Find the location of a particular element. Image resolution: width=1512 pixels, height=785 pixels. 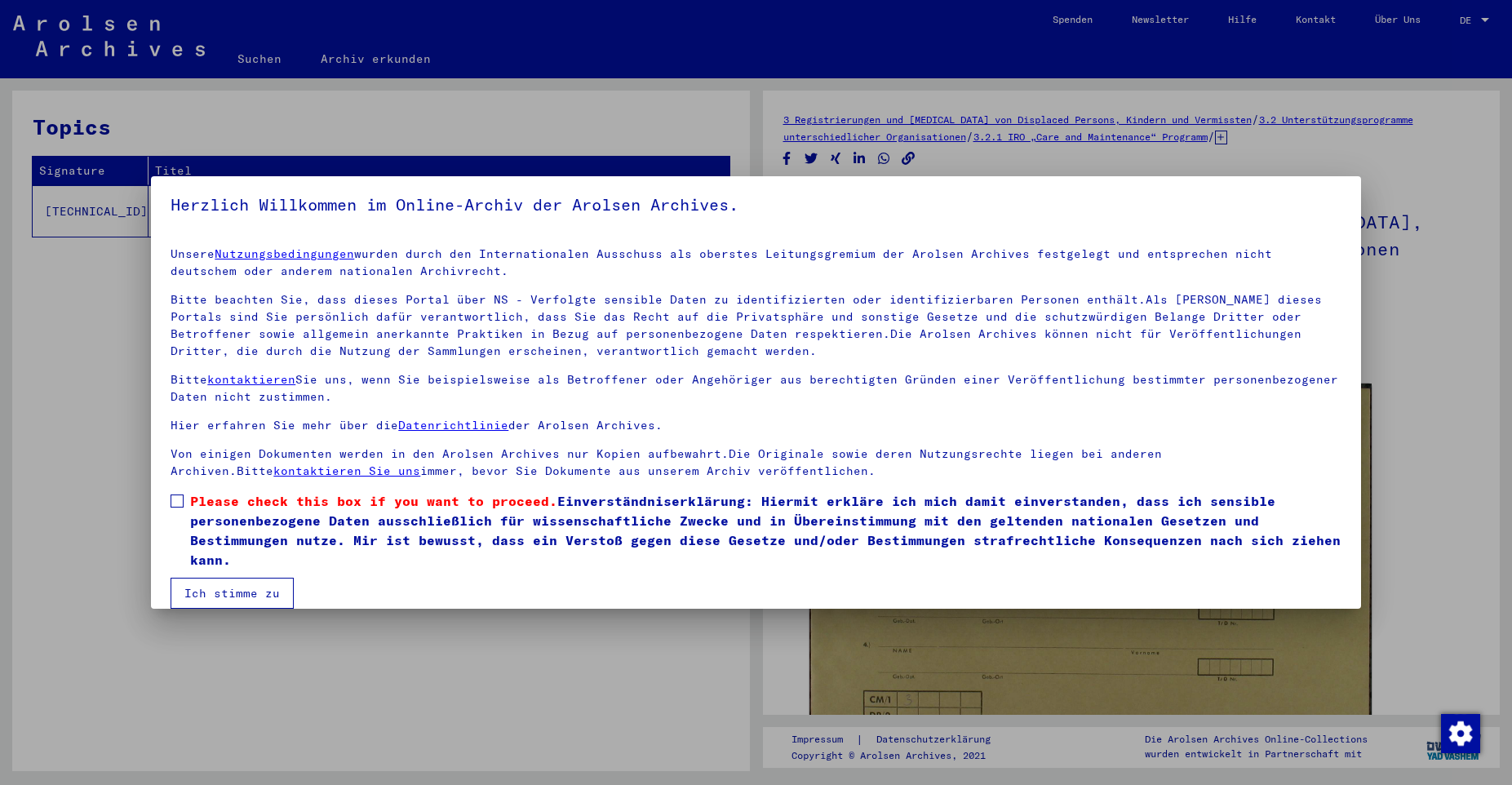

h5: Herzlich Willkommen im Online-Archiv der Arolsen Archives. is located at coordinates (756, 204).